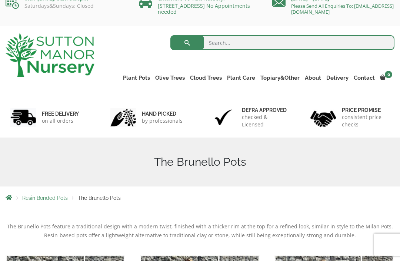 The image size is (400, 261). What do you see at coordinates (45, 198) in the screenshot?
I see `a: Resin Bonded Pots` at bounding box center [45, 198].